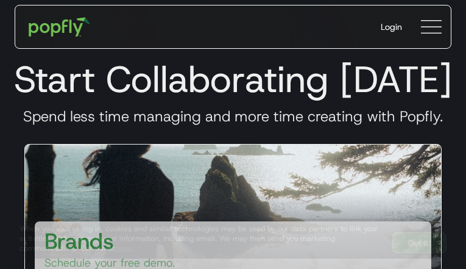 The image size is (466, 269). What do you see at coordinates (122, 248) in the screenshot?
I see `a: here` at bounding box center [122, 248].